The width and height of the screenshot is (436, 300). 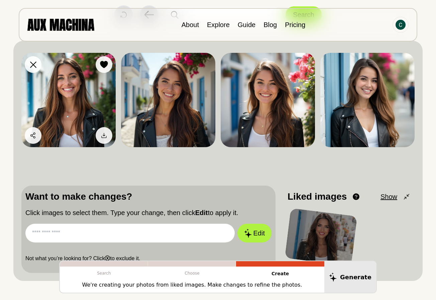 I want to click on p: Search, so click(x=104, y=273).